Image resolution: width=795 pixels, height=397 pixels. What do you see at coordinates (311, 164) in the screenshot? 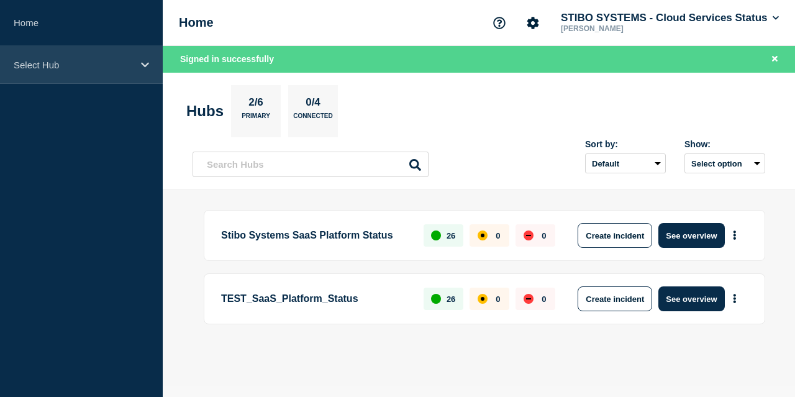
I see `input: Search Hubs` at bounding box center [311, 164].